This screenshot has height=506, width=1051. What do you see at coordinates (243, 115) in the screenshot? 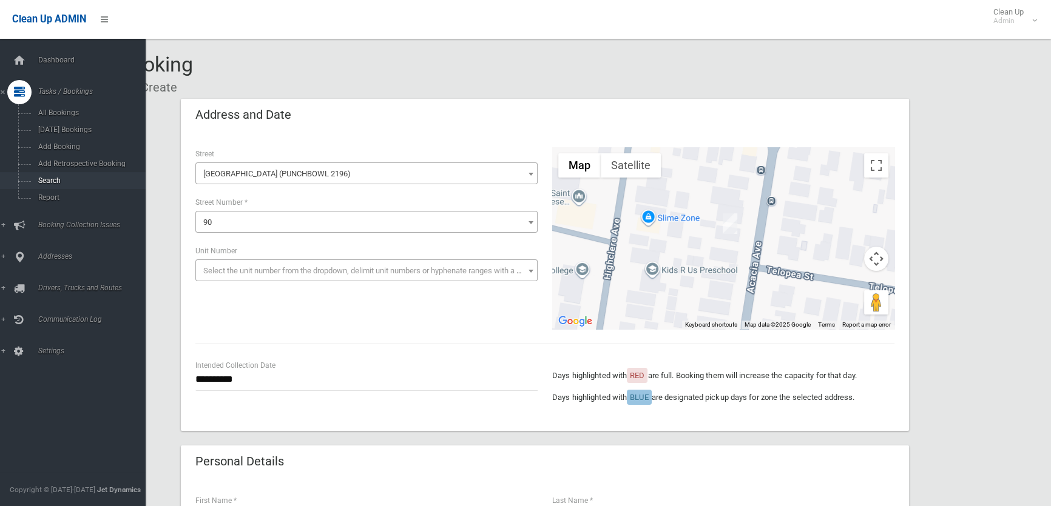
I see `header: Address and Date` at bounding box center [243, 115].